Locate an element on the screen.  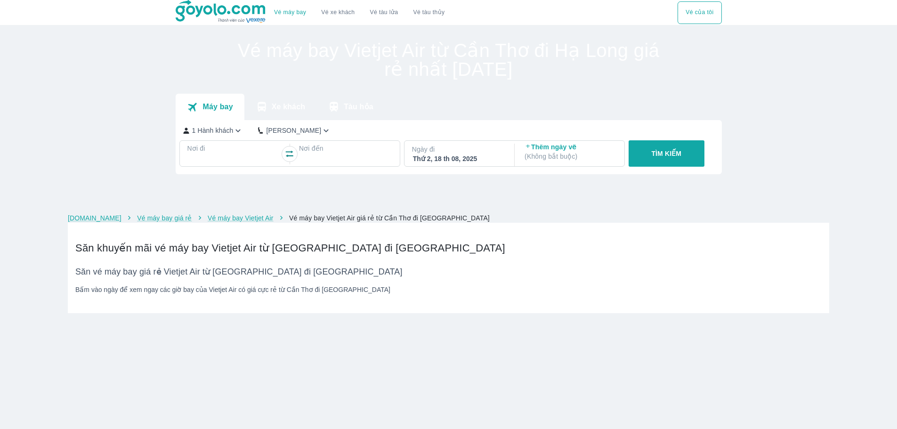
a: Vé máy bay is located at coordinates (290, 12).